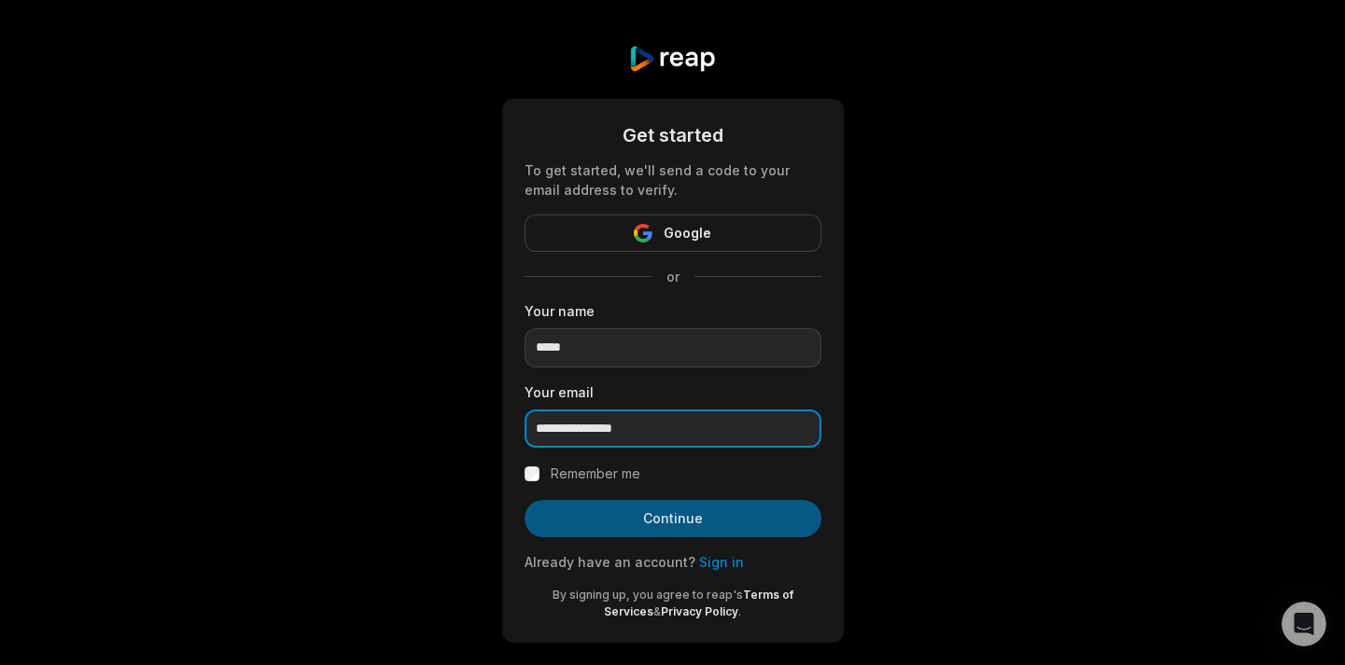  I want to click on div: To get started, we'll send a code to your email address to verify., so click(673, 180).